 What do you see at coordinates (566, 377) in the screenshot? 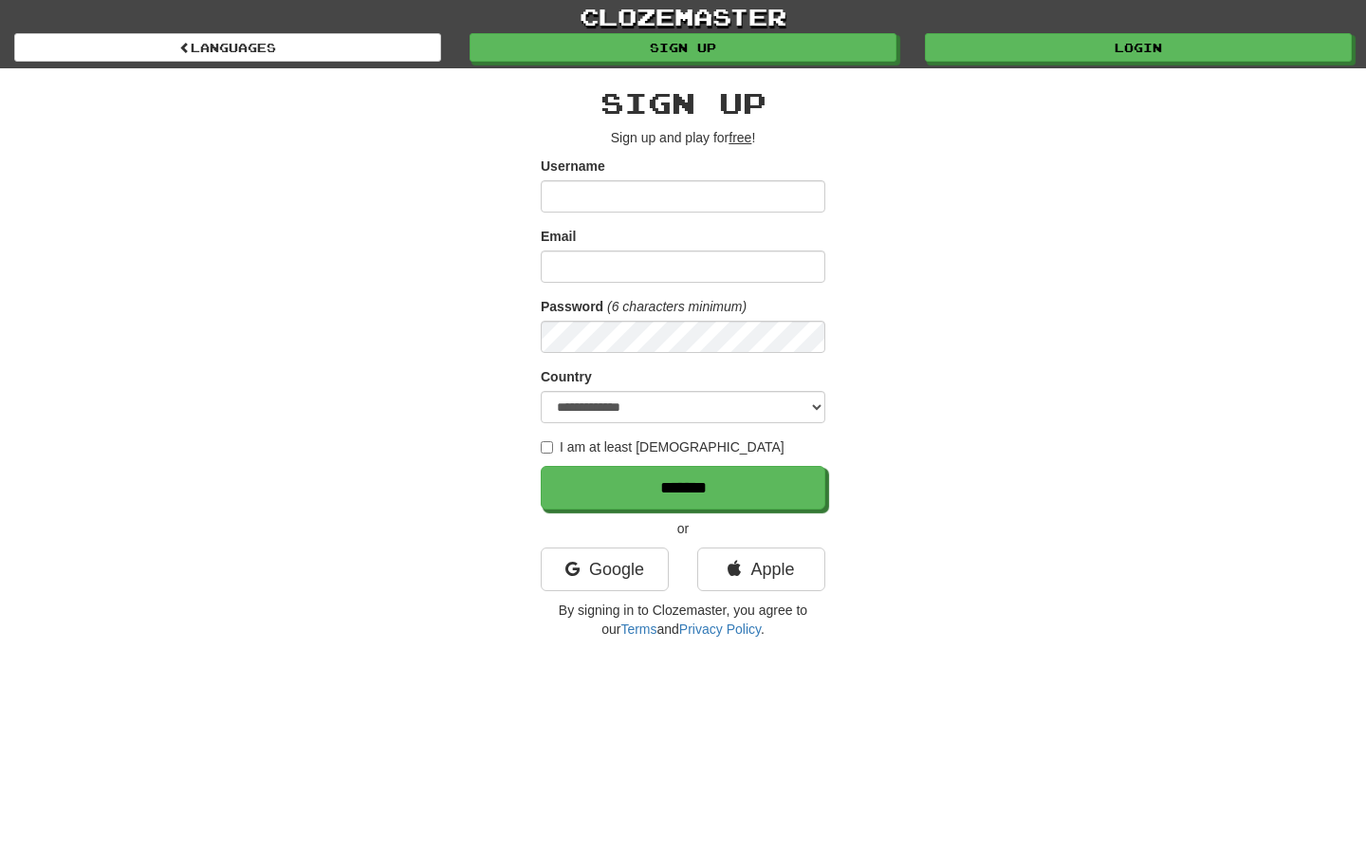
I see `label: Country` at bounding box center [566, 377].